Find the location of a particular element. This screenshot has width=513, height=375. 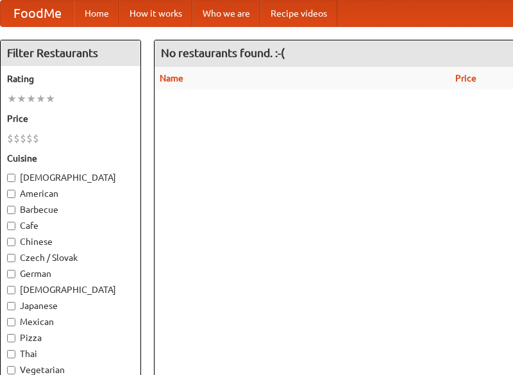

a: Who we are is located at coordinates (226, 13).